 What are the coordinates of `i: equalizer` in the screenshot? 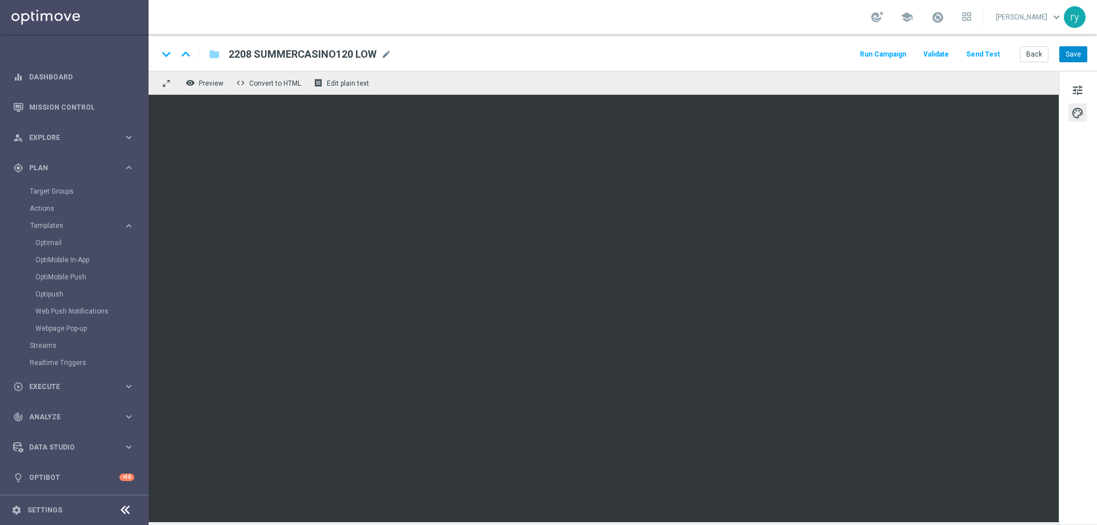 It's located at (18, 77).